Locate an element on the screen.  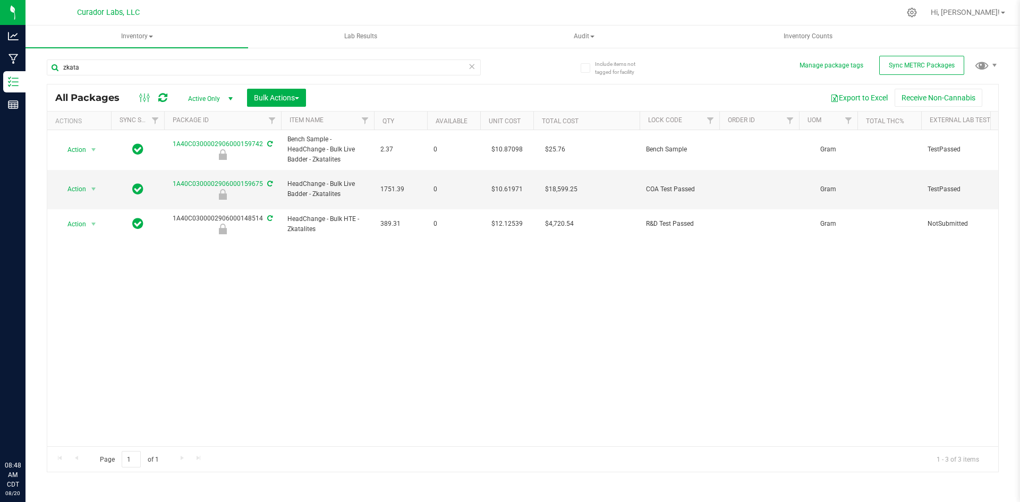
td: $10.61971 is located at coordinates (507, 190).